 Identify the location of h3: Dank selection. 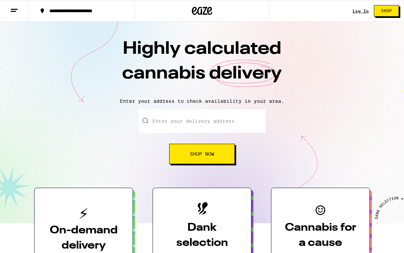
(202, 236).